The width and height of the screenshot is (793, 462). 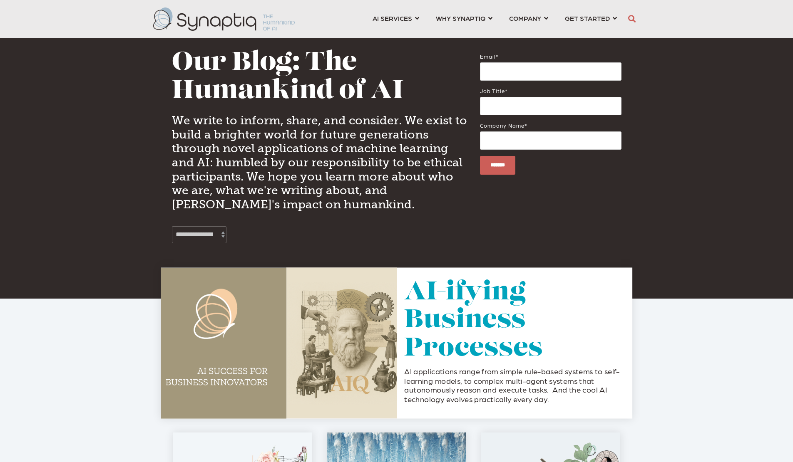 What do you see at coordinates (460, 18) in the screenshot?
I see `span: WHY SYNAPTIQ` at bounding box center [460, 18].